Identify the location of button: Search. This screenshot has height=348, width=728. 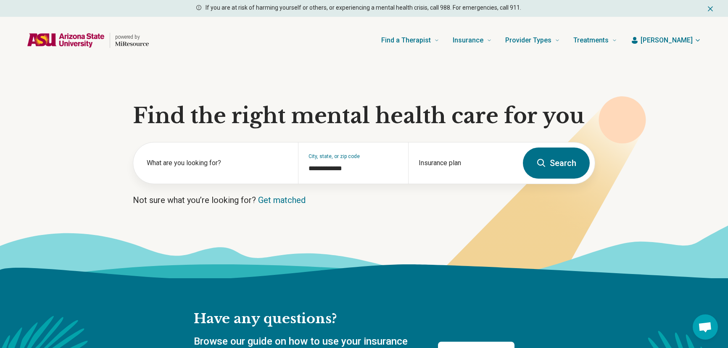
(556, 163).